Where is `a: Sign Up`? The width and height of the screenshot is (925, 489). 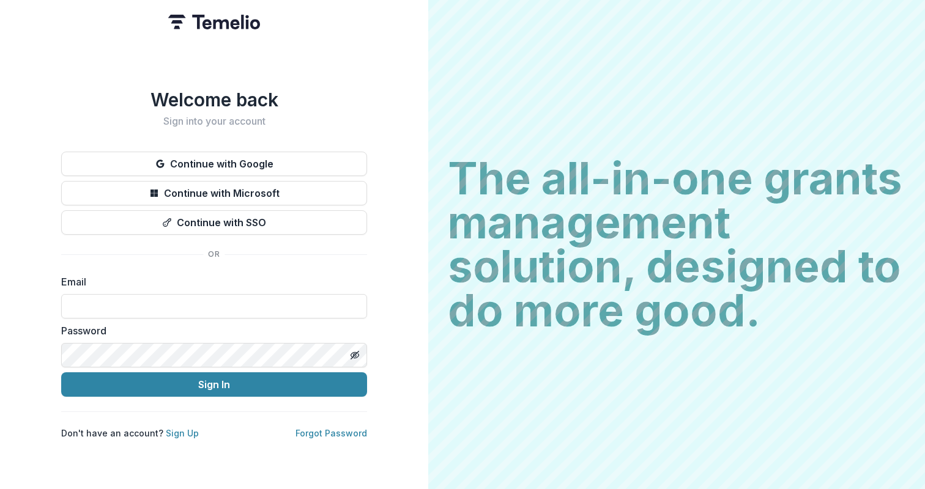
a: Sign Up is located at coordinates (182, 433).